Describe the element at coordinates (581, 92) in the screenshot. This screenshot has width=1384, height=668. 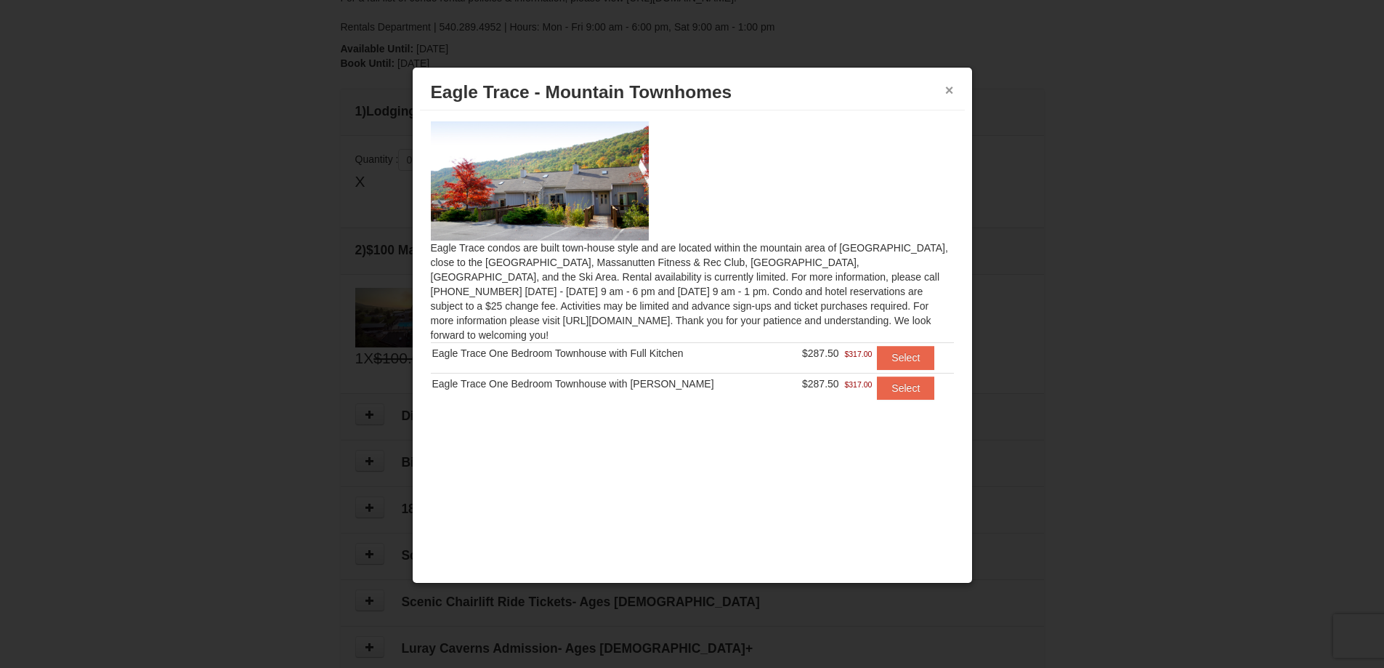
I see `span: Eagle Trace - Mountain Townhomes` at that location.